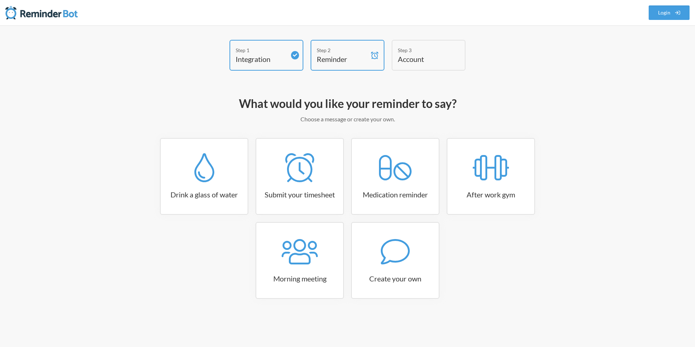 Image resolution: width=695 pixels, height=347 pixels. What do you see at coordinates (261, 59) in the screenshot?
I see `h4: Integration` at bounding box center [261, 59].